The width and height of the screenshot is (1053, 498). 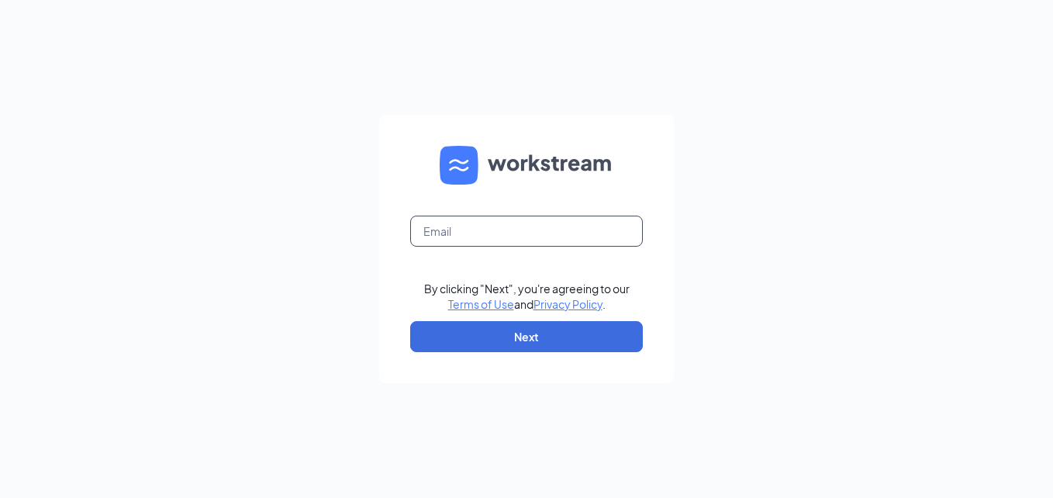 What do you see at coordinates (481, 304) in the screenshot?
I see `a: Terms of Use` at bounding box center [481, 304].